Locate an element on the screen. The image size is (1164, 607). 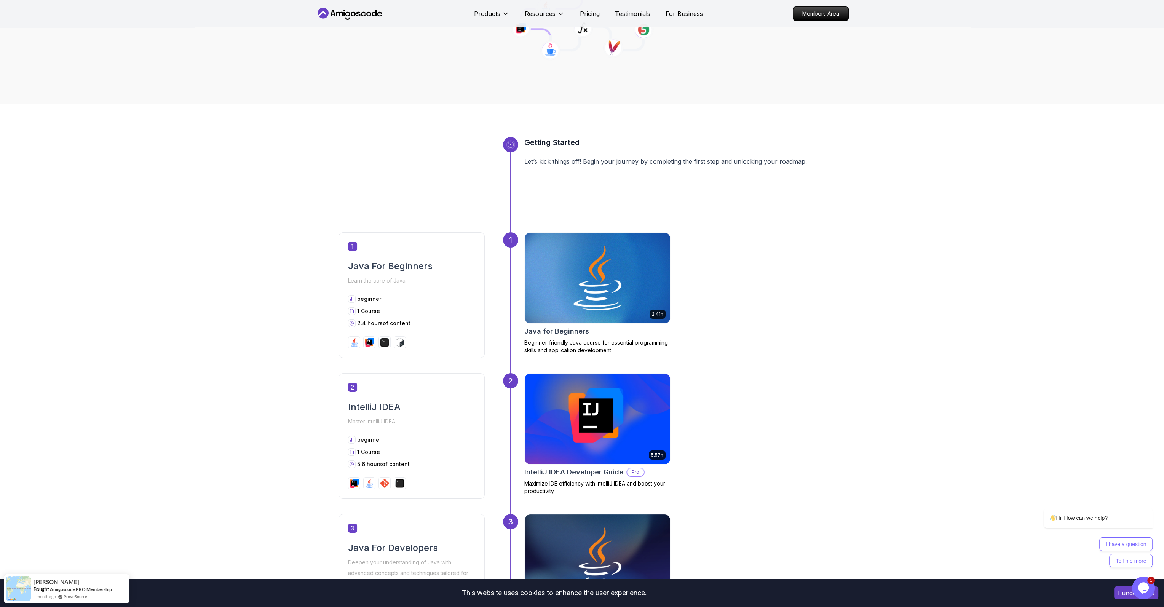
p: 2.4 hours of content is located at coordinates (384, 323).